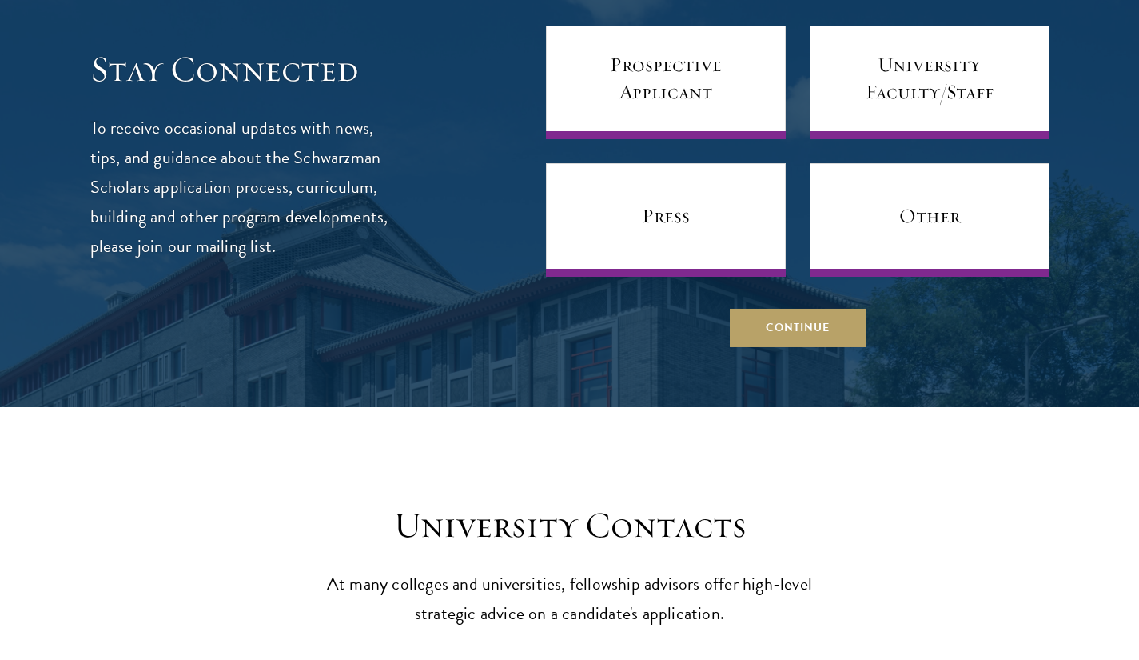 The height and width of the screenshot is (660, 1139). I want to click on h3: University Contacts, so click(570, 525).